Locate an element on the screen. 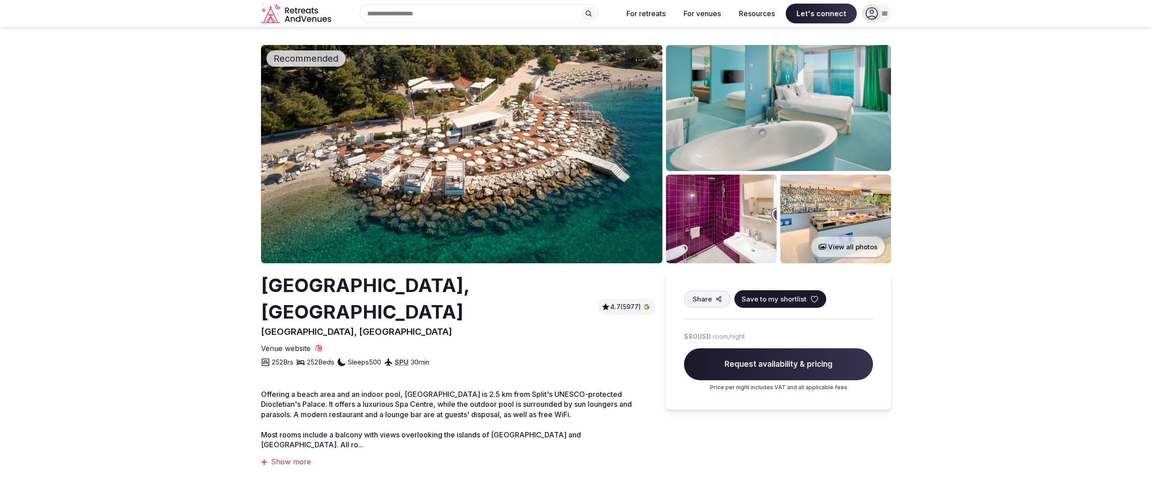 The image size is (1152, 486). a: Venue website is located at coordinates (292, 348).